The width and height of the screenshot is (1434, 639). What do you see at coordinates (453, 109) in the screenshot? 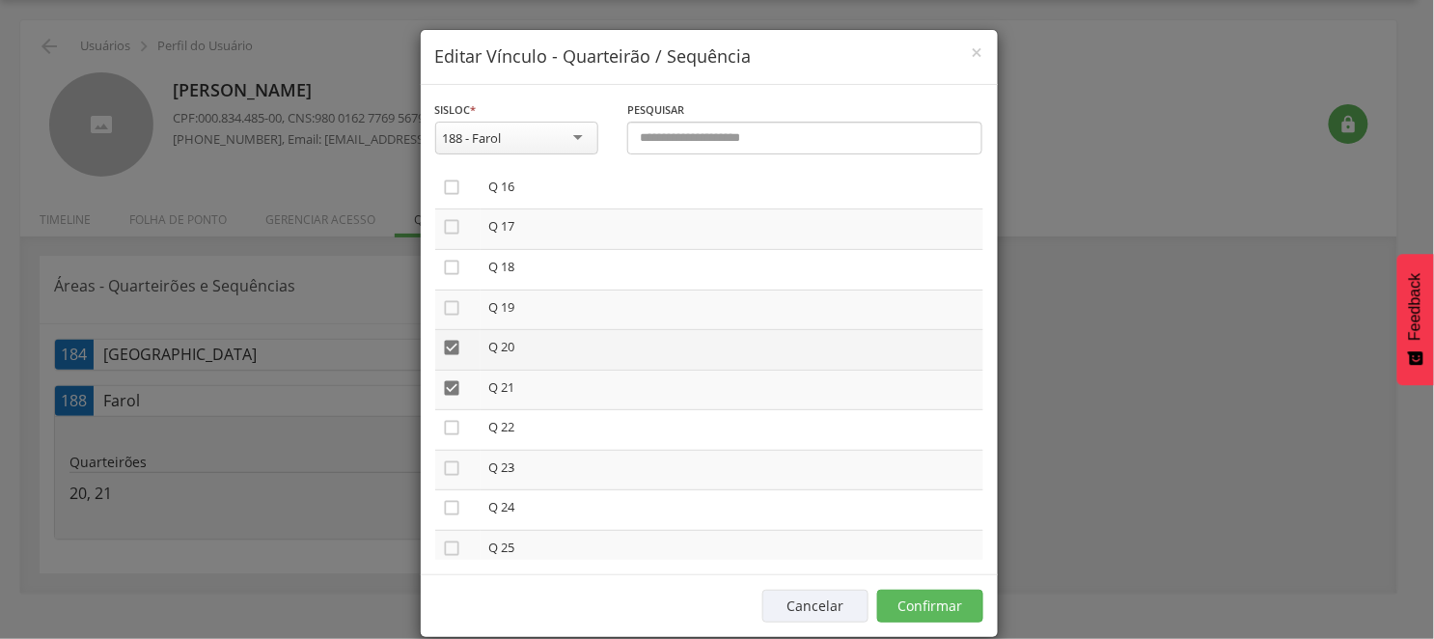
I see `span: Sisloc` at bounding box center [453, 109].